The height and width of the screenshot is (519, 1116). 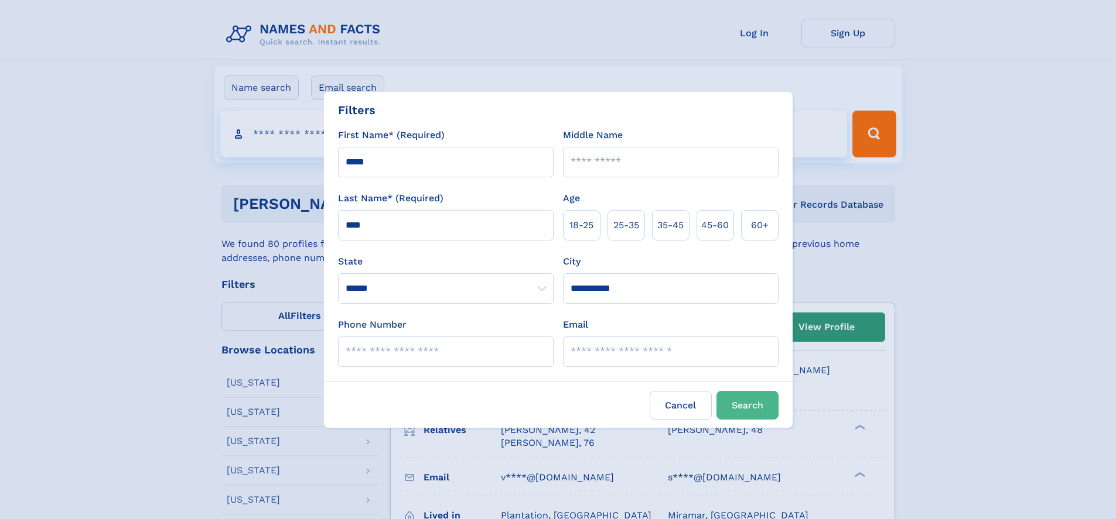 What do you see at coordinates (581, 225) in the screenshot?
I see `span: 18‑25` at bounding box center [581, 225].